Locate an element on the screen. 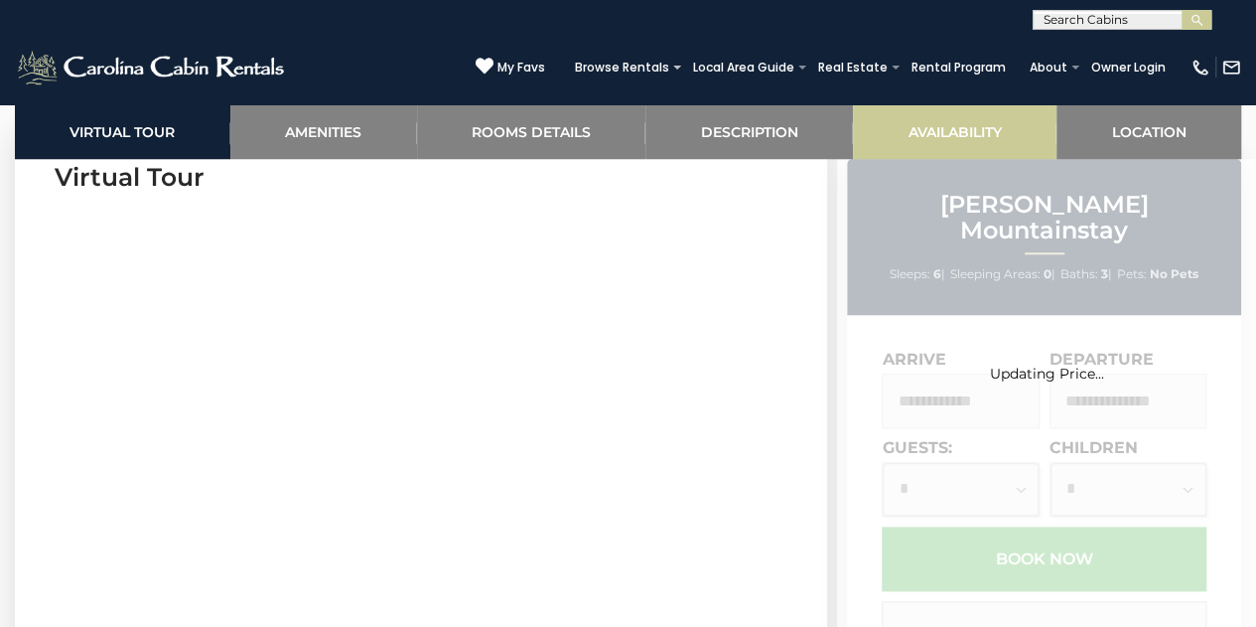  img: mail-regular-white.png is located at coordinates (1231, 68).